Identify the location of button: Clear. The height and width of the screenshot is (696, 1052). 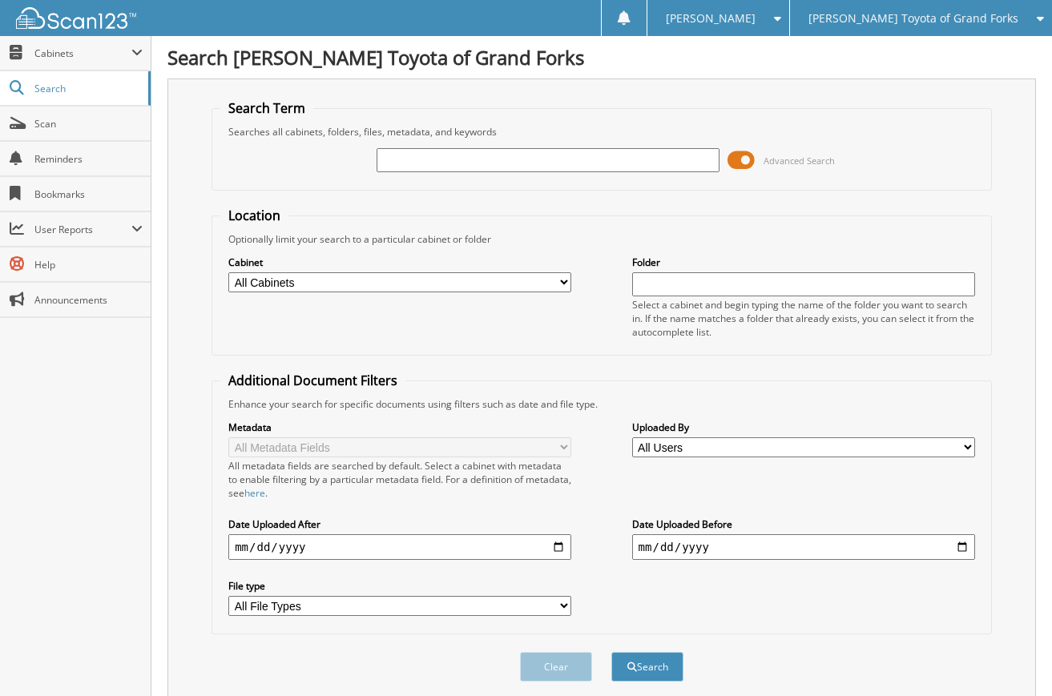
(556, 666).